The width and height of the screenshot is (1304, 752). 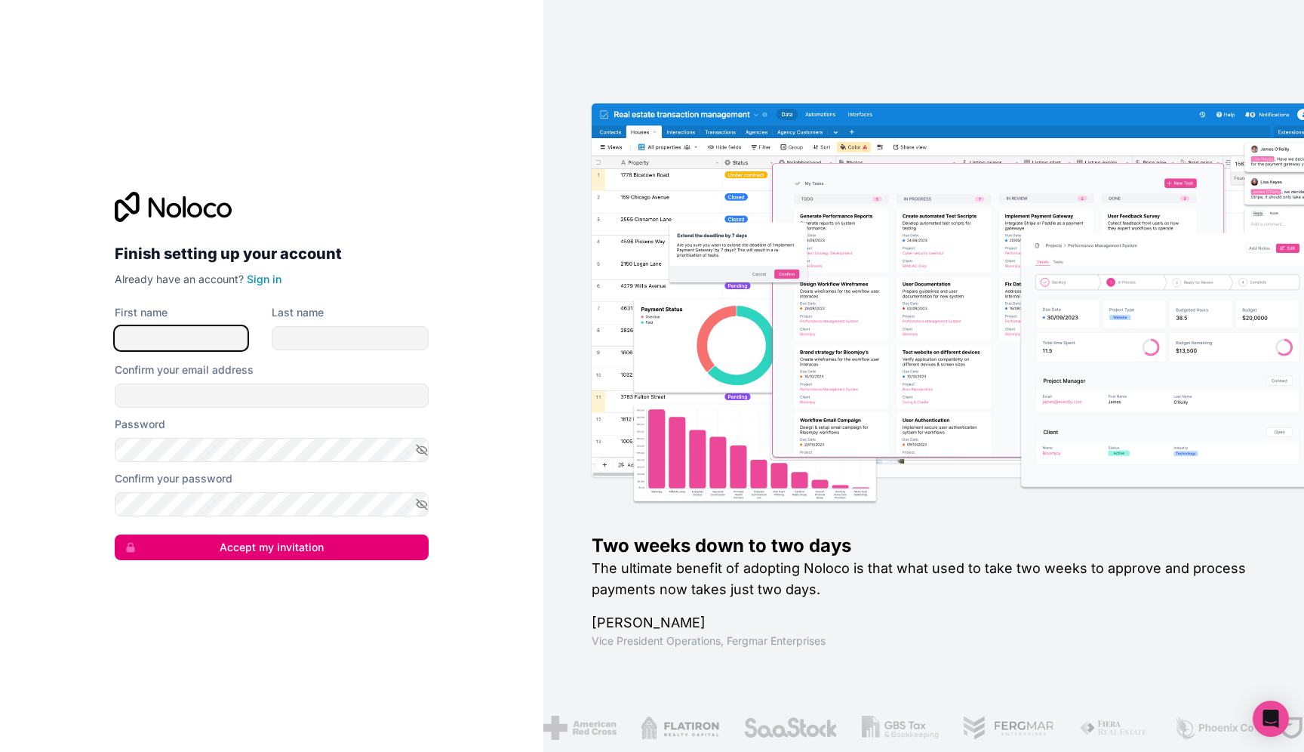 What do you see at coordinates (181, 338) in the screenshot?
I see `input: given-name` at bounding box center [181, 338].